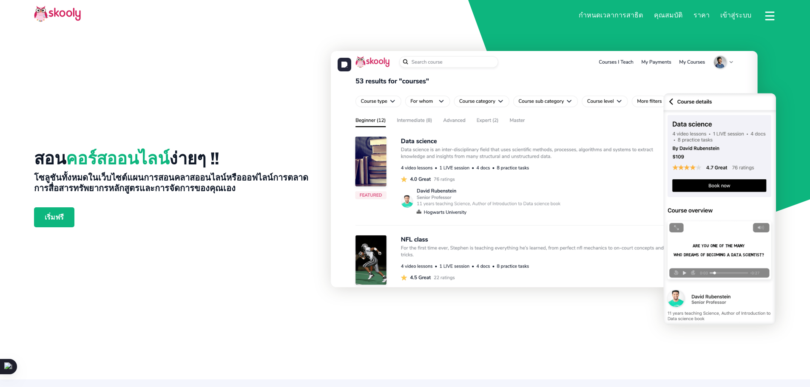 This screenshot has height=387, width=810. I want to click on button: dropdown menu, so click(769, 16).